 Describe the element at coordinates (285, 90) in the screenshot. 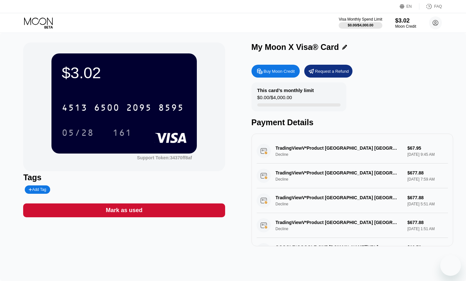

I see `div: This card’s monthly limit` at that location.